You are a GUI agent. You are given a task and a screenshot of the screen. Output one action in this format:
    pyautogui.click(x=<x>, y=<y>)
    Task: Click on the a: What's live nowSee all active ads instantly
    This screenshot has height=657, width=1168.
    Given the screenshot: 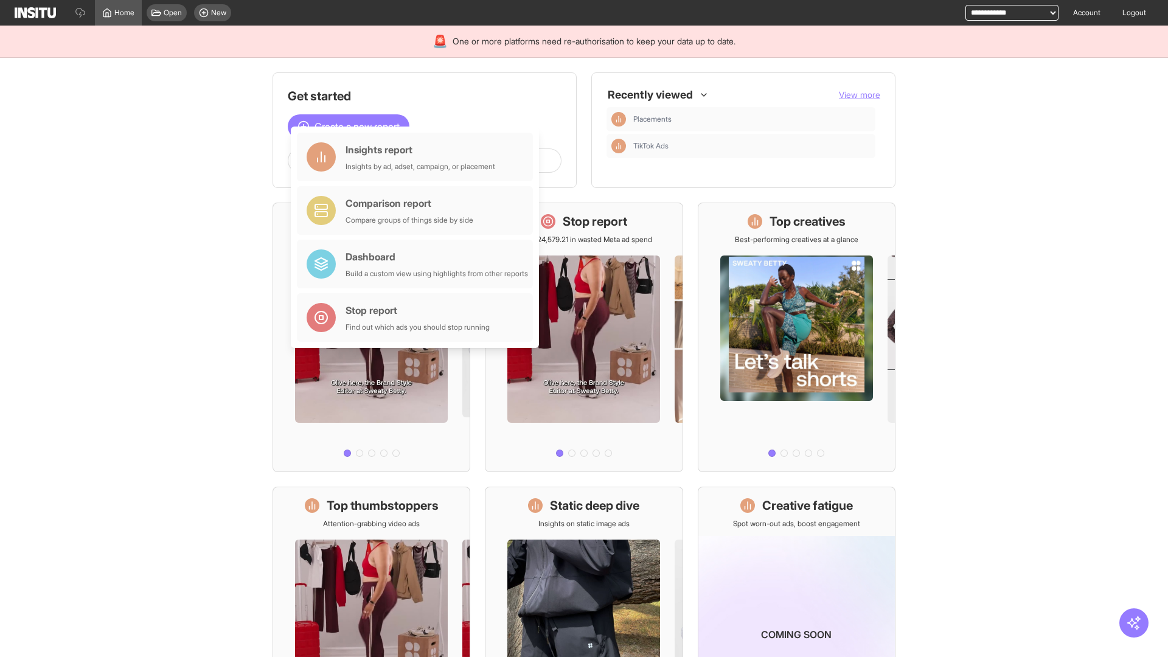 What is the action you would take?
    pyautogui.click(x=371, y=337)
    